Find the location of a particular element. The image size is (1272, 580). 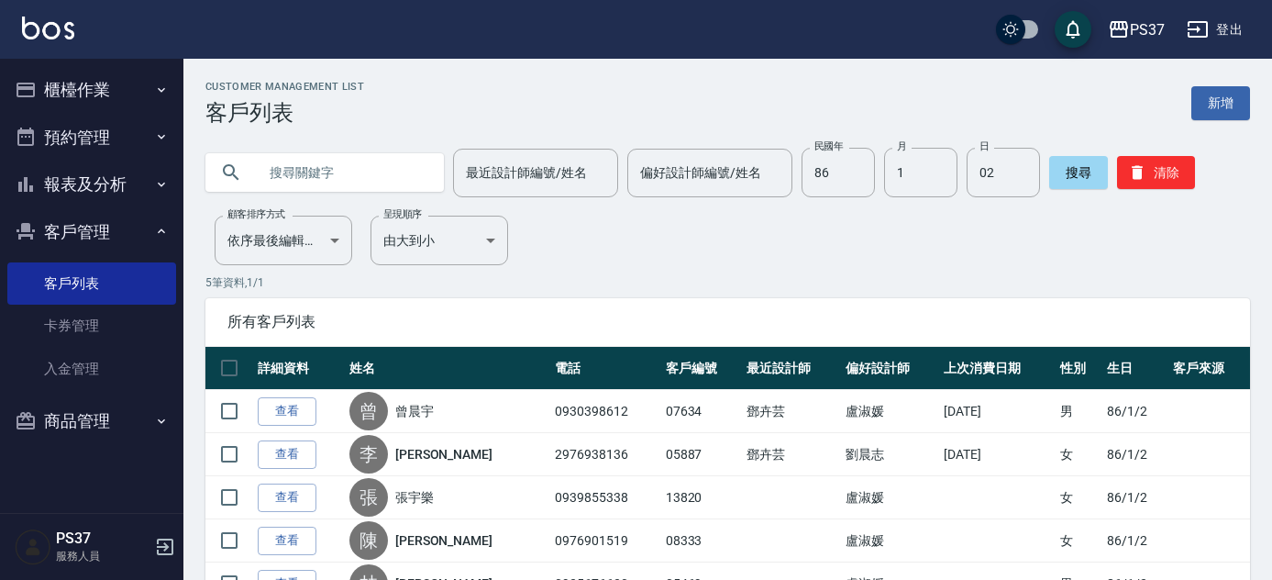

button: 櫃檯作業 is located at coordinates (92, 90).